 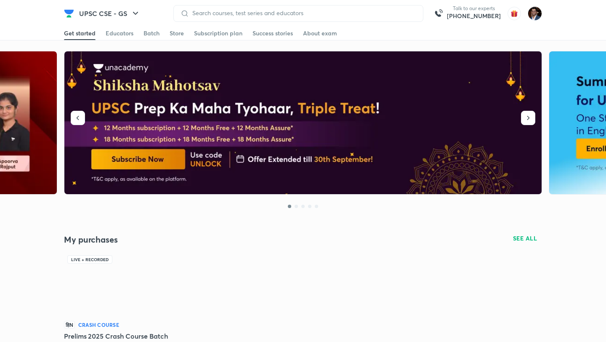 I want to click on div: Get started, so click(x=80, y=33).